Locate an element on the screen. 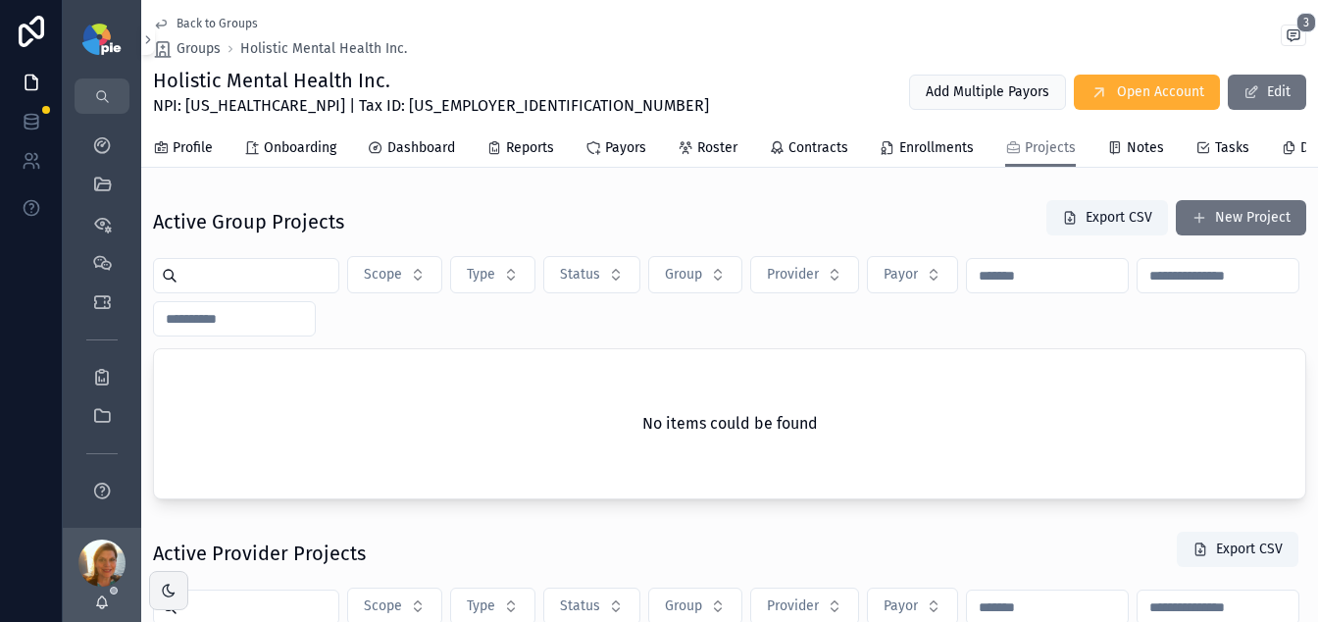  a: Reports is located at coordinates (520, 150).